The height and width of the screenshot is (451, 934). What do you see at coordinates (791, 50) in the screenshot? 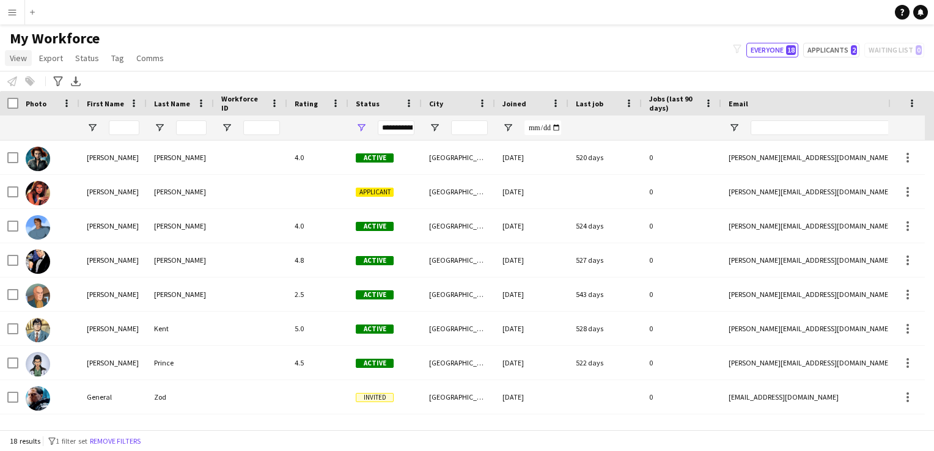
I see `span: 18` at bounding box center [791, 50].